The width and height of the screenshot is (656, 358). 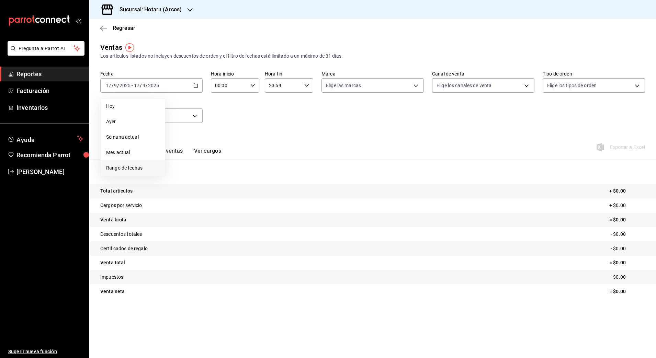 I want to click on p: Cargos por servicio, so click(x=121, y=205).